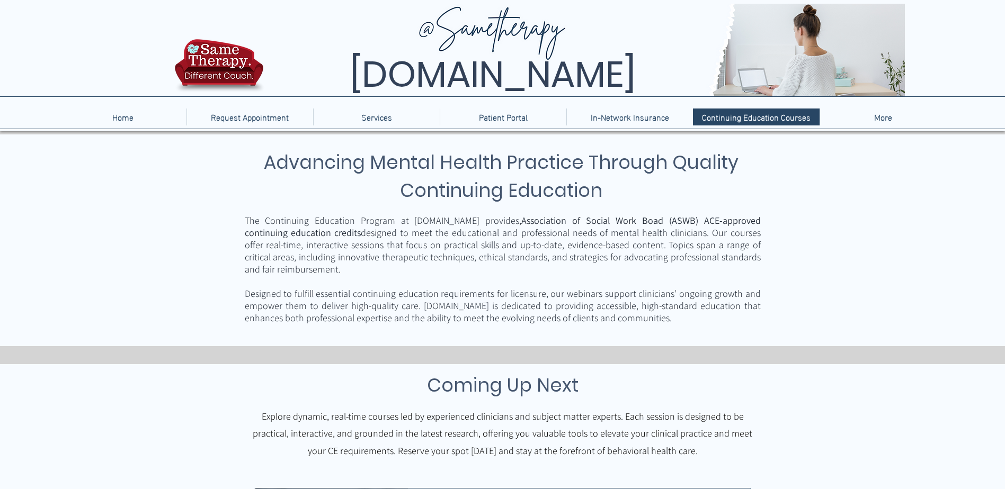  I want to click on p: Continuing Education Courses, so click(756, 117).